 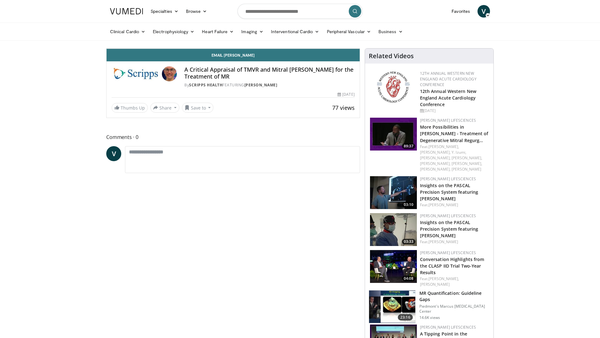 I want to click on a: Interventional Cardio, so click(x=295, y=32).